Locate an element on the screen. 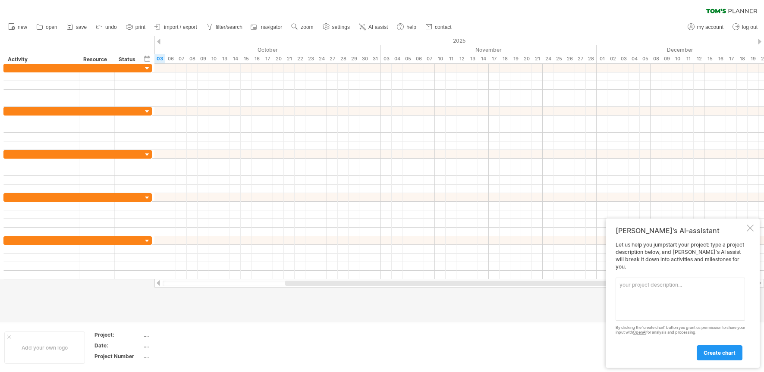 The width and height of the screenshot is (764, 372). div: Friday, 21 November 2025 is located at coordinates (537, 59).